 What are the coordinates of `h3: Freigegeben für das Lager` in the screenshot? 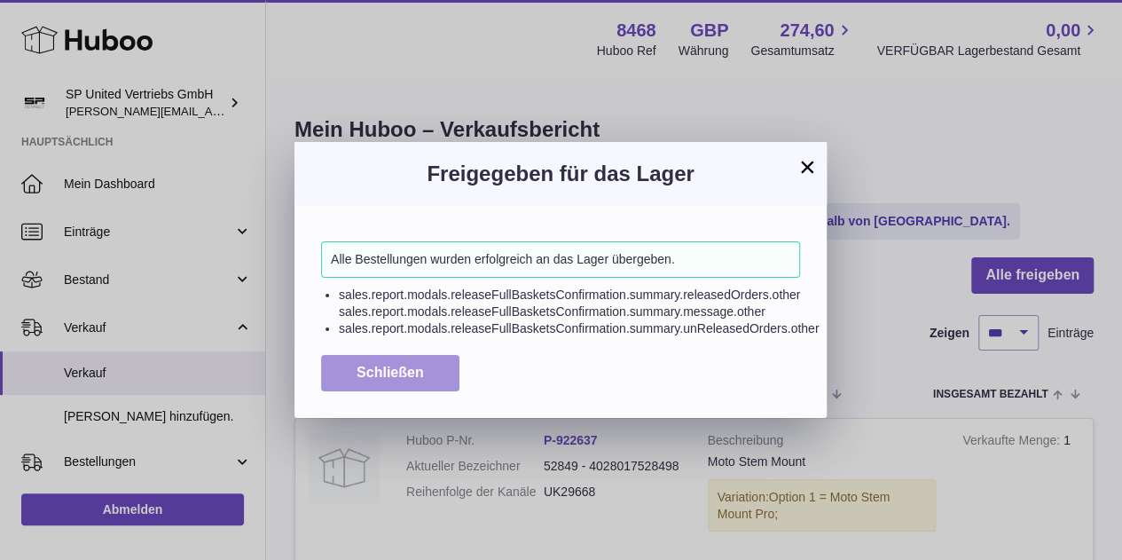 It's located at (561, 174).